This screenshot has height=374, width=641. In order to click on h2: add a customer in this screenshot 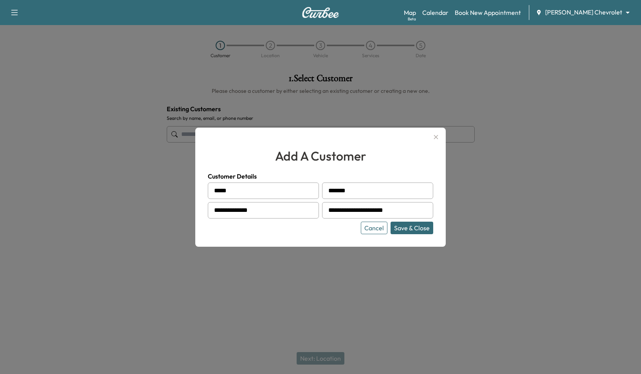, I will do `click(321, 156)`.